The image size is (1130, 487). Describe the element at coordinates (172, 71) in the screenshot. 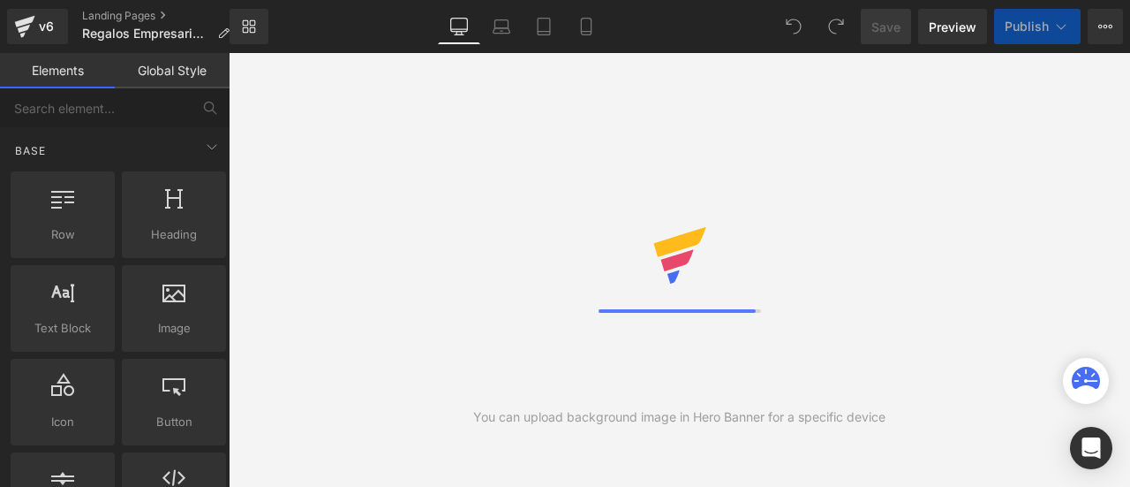

I see `a: Global Style` at that location.